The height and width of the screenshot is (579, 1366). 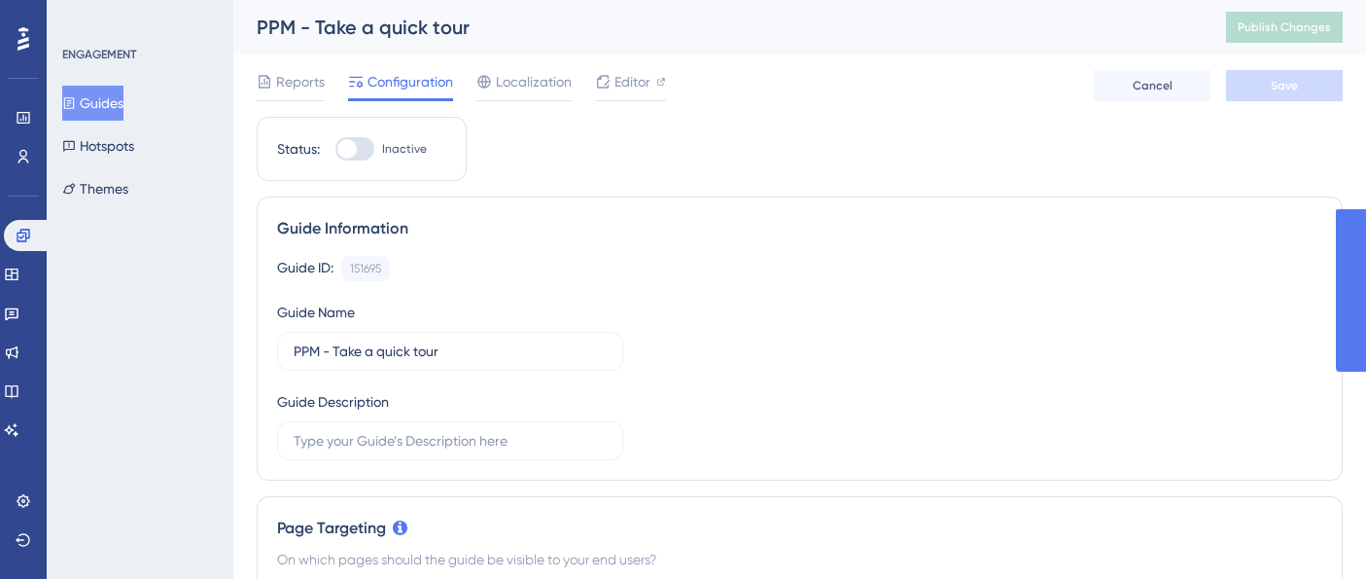 I want to click on div: On which pages should the guide be visible to your end users?, so click(x=799, y=559).